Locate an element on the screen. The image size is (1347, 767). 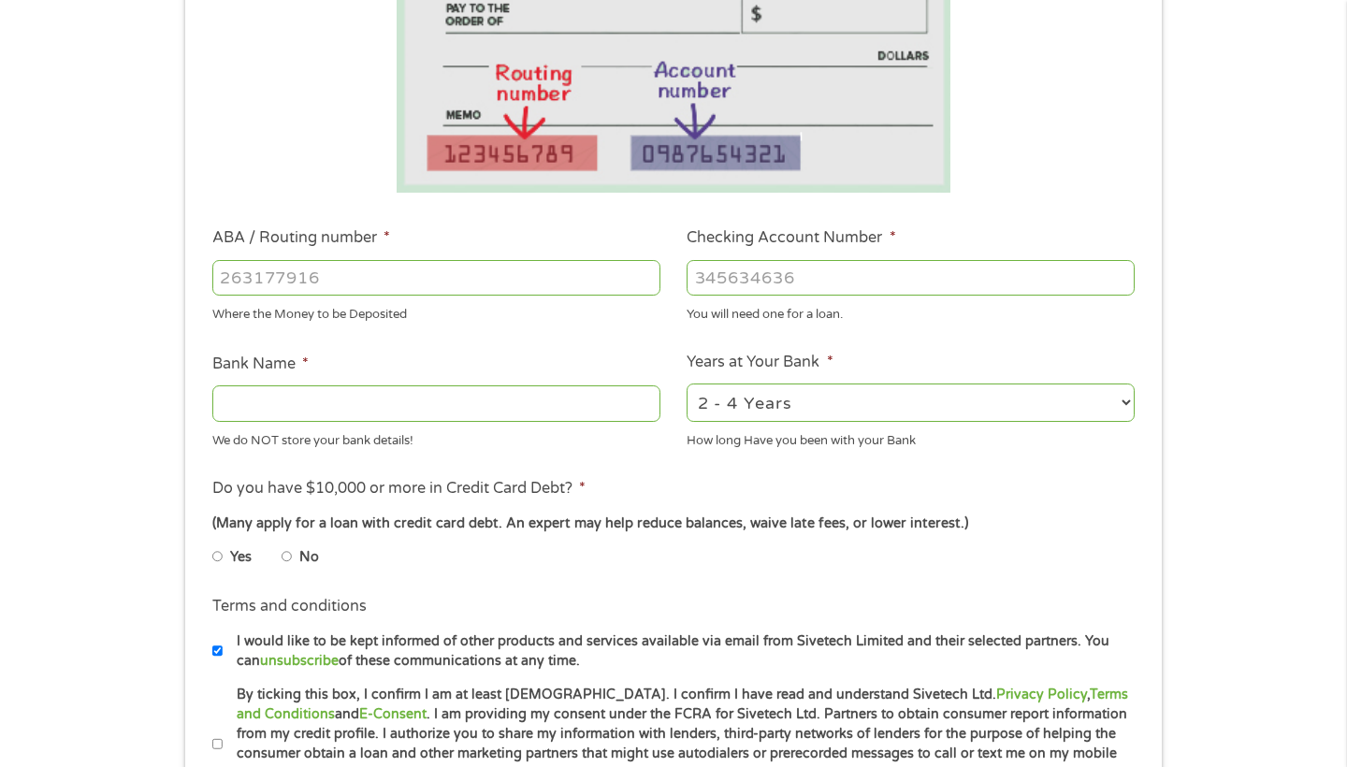
div: We do NOT store your bank details! is located at coordinates (436, 437).